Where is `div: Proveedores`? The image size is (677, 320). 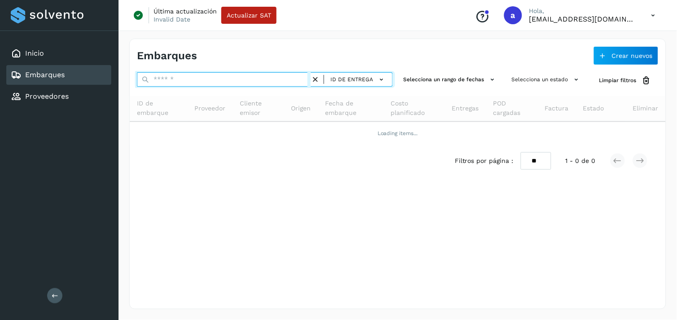 div: Proveedores is located at coordinates (59, 97).